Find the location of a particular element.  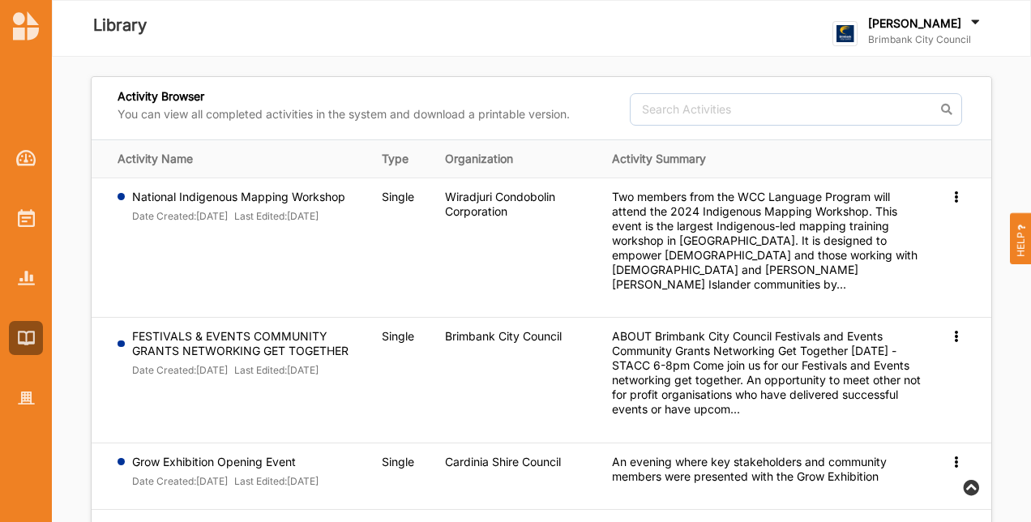

input: Search Activities is located at coordinates (796, 109).